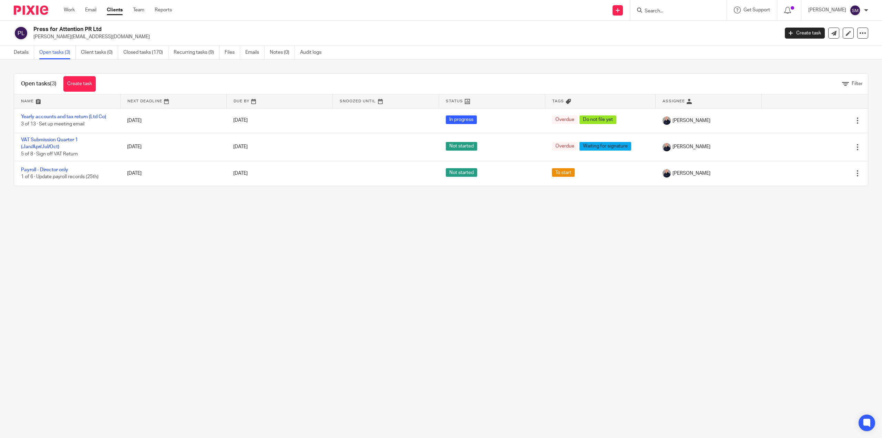 This screenshot has width=882, height=438. I want to click on span: 1 of 6 · Update payroll records (25th), so click(60, 177).